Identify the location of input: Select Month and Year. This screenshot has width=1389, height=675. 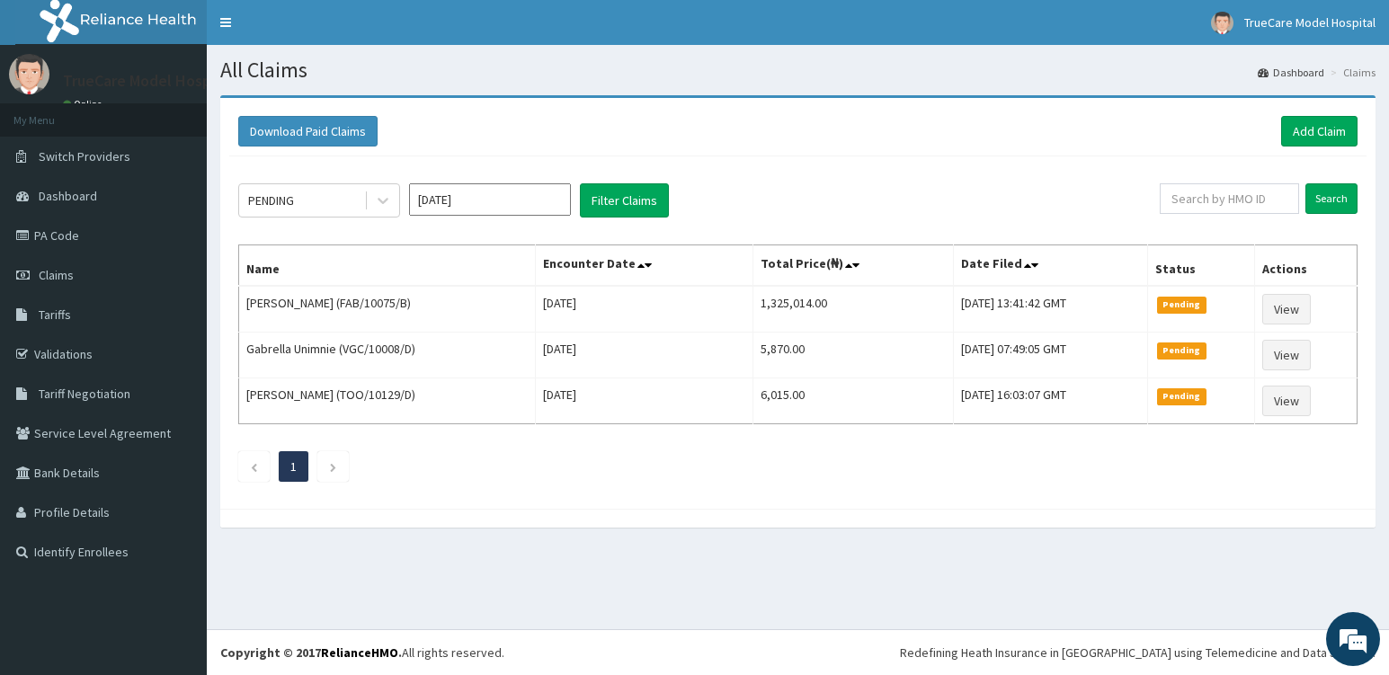
(490, 200).